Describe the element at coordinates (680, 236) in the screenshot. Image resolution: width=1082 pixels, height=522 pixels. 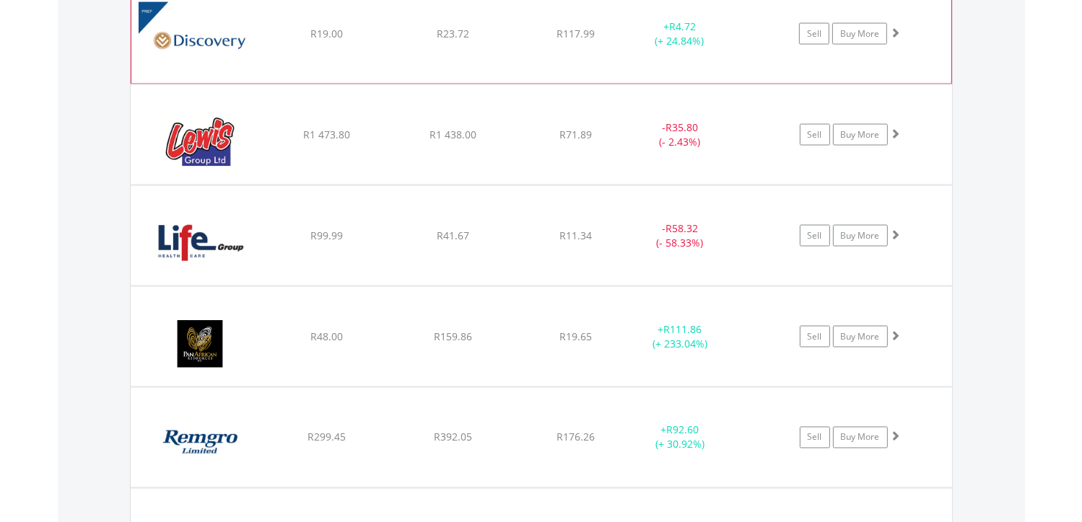
I see `div: - (- 58.33%)` at that location.